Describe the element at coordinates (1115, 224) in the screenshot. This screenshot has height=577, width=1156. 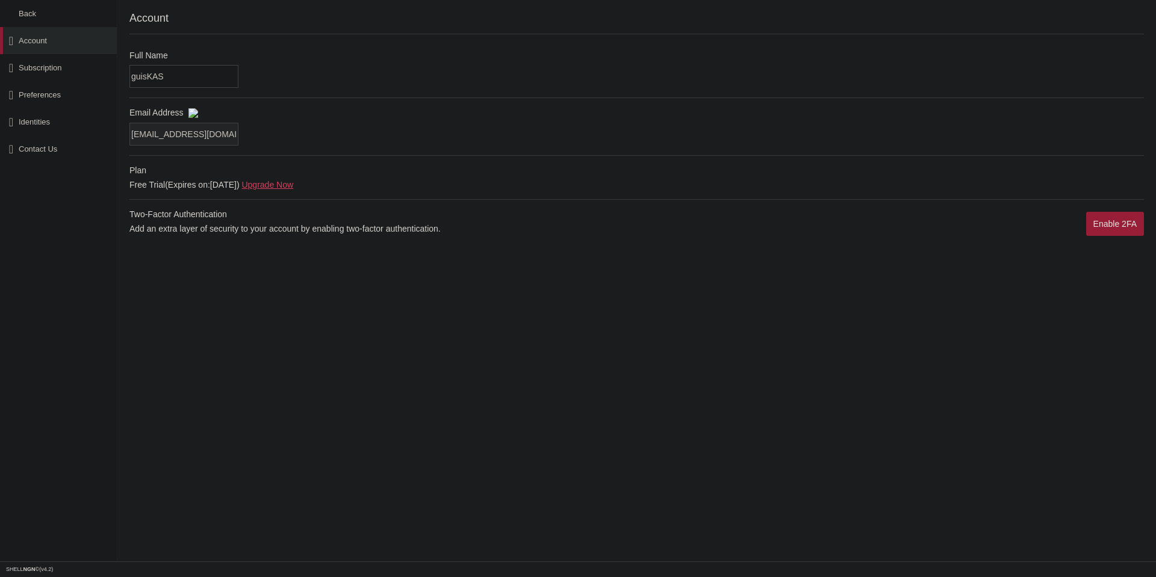
I see `button: Enable 2FA` at that location.